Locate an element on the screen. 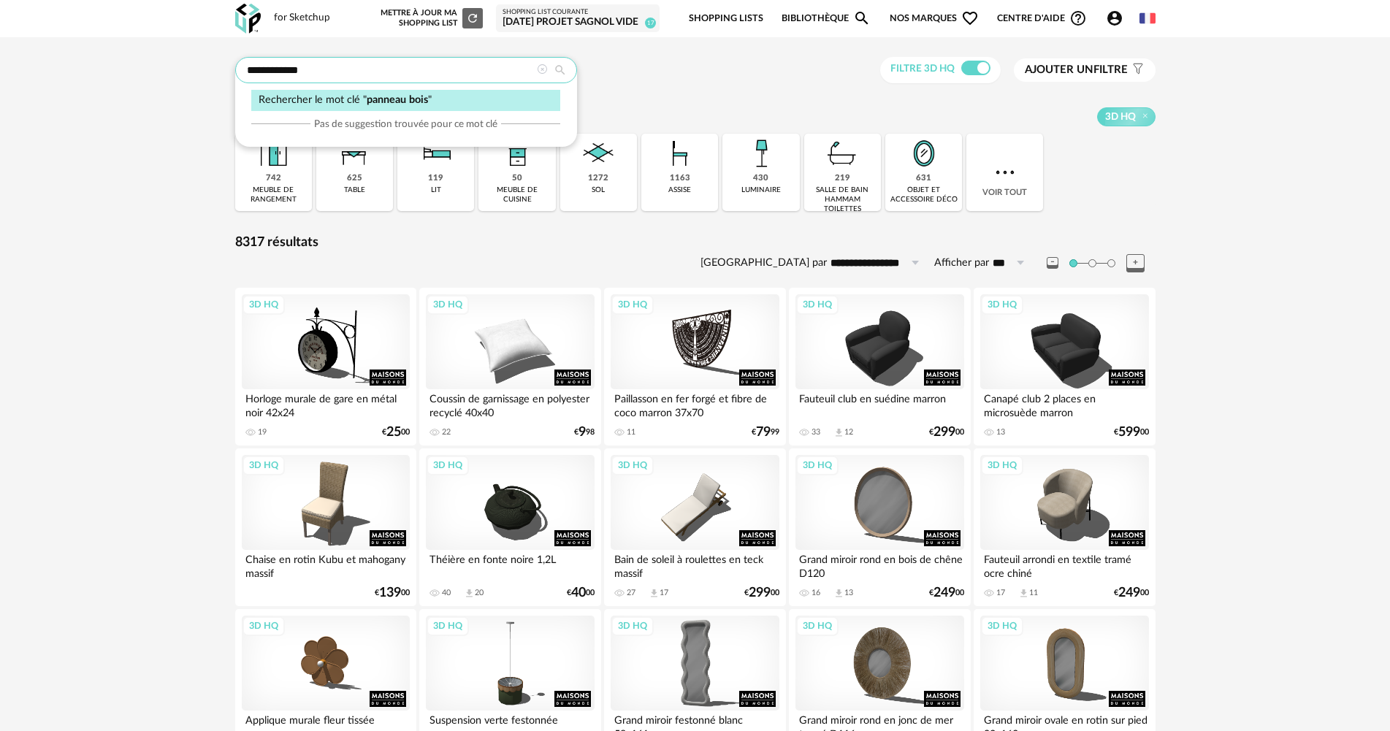  div: Grand miroir rond en bois de chêne D120 is located at coordinates (879, 565).